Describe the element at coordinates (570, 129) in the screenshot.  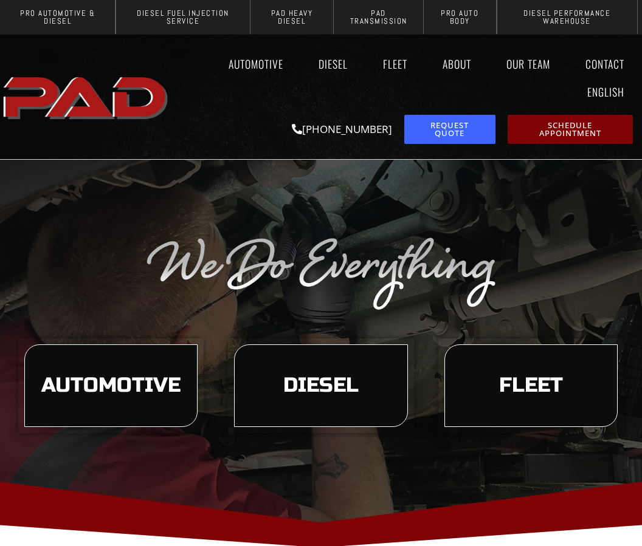
I see `a: schedule repair or service appointment` at that location.